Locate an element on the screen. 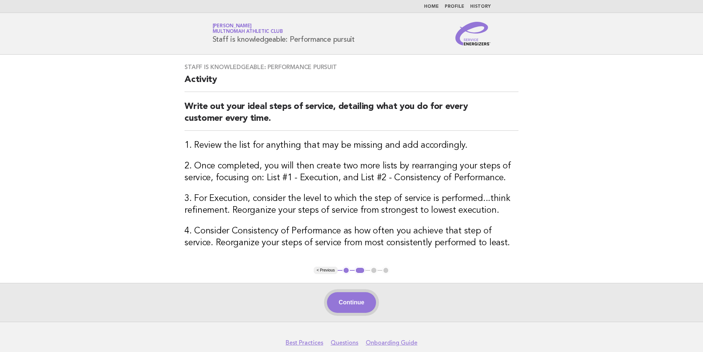 The width and height of the screenshot is (703, 352). h3: 1. Review the list for anything that may be missing and add accordingly. is located at coordinates (351, 145).